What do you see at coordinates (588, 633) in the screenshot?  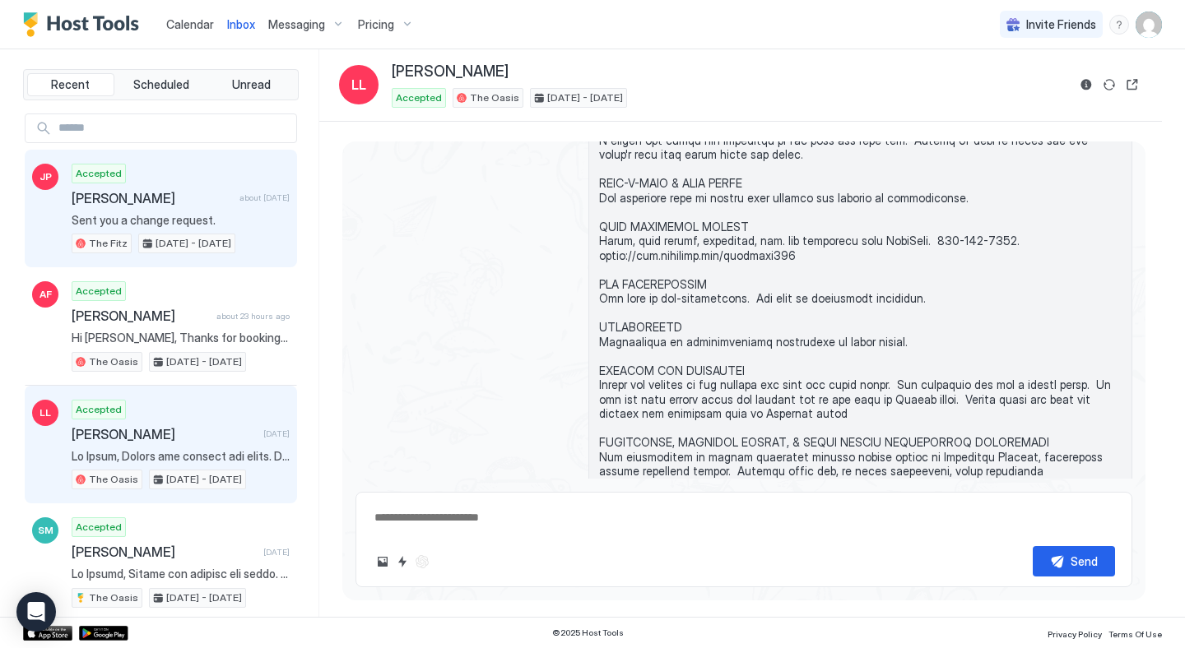 I see `span: © 2025 Host Tools` at bounding box center [588, 633].